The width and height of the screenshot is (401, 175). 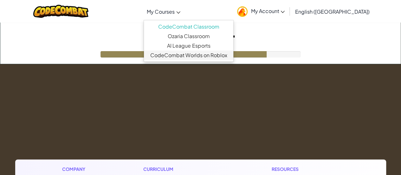 What do you see at coordinates (182, 169) in the screenshot?
I see `h1: Curriculum` at bounding box center [182, 169].